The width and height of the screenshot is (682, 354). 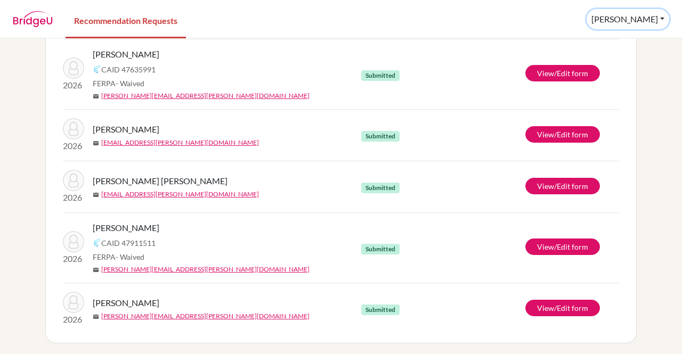 I want to click on span: CAID 47911511, so click(x=128, y=243).